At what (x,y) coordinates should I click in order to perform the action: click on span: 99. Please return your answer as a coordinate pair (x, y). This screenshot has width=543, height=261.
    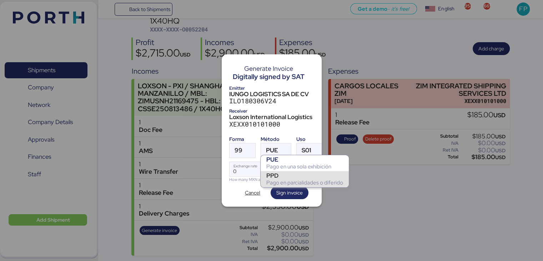
    Looking at the image, I should click on (239, 150).